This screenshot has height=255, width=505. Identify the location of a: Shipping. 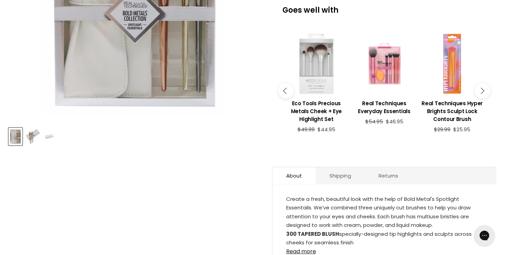
(340, 176).